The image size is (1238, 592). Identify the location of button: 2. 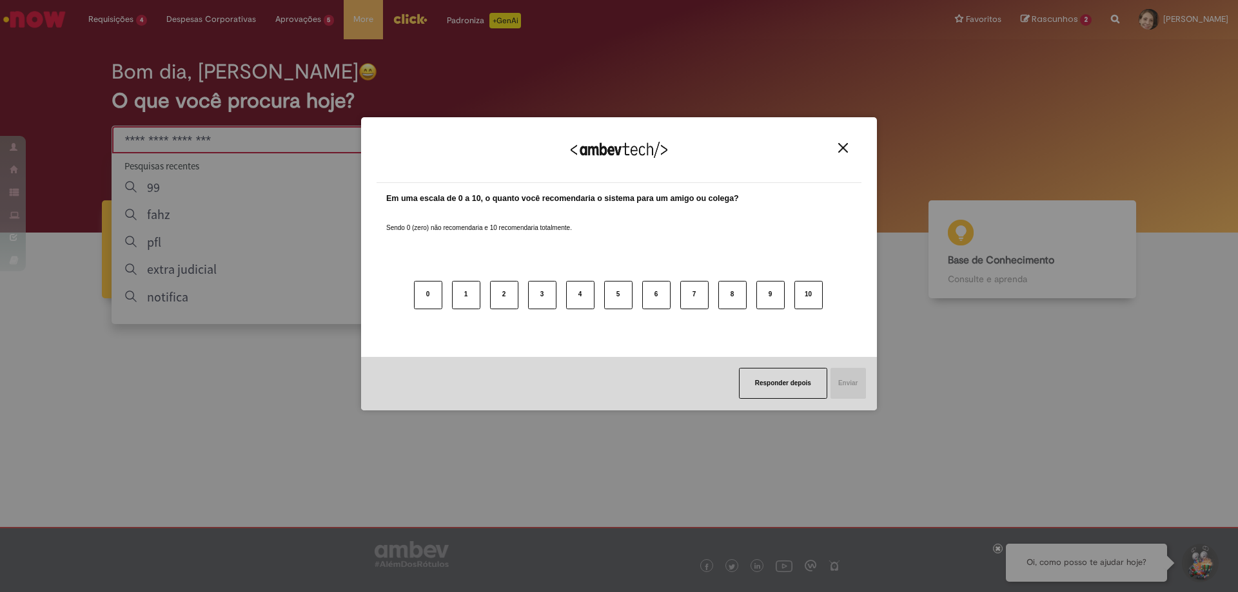
(504, 295).